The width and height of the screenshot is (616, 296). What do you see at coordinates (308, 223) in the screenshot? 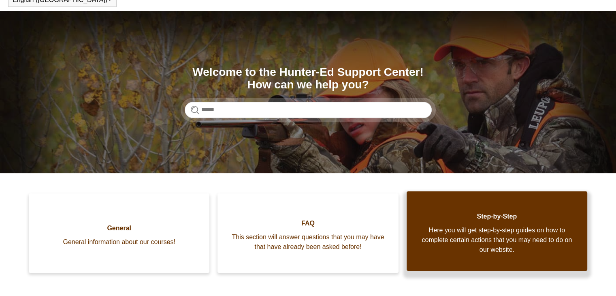
I see `span: FAQ` at bounding box center [308, 223].